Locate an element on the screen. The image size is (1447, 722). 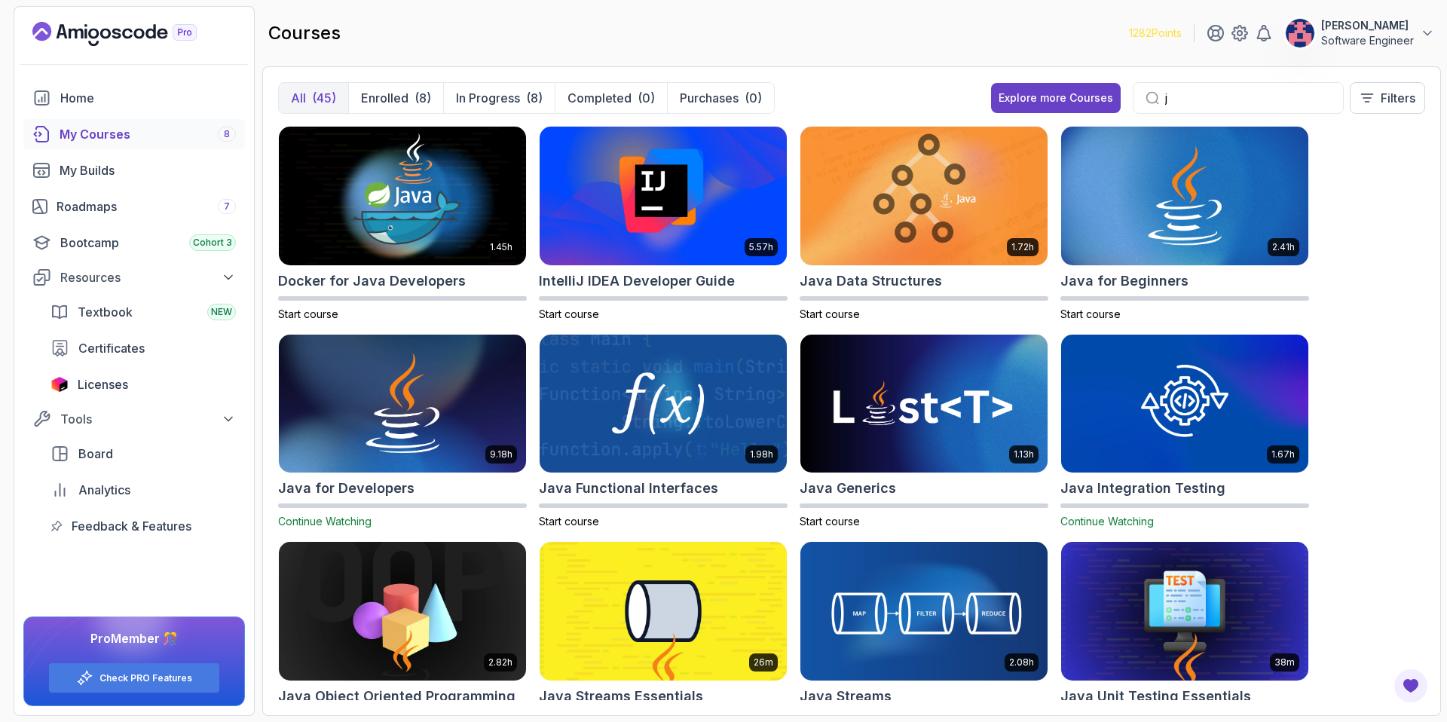
a: Java Integration Testing card1.67hJava Integration TestingContinue Watching is located at coordinates (1185, 432).